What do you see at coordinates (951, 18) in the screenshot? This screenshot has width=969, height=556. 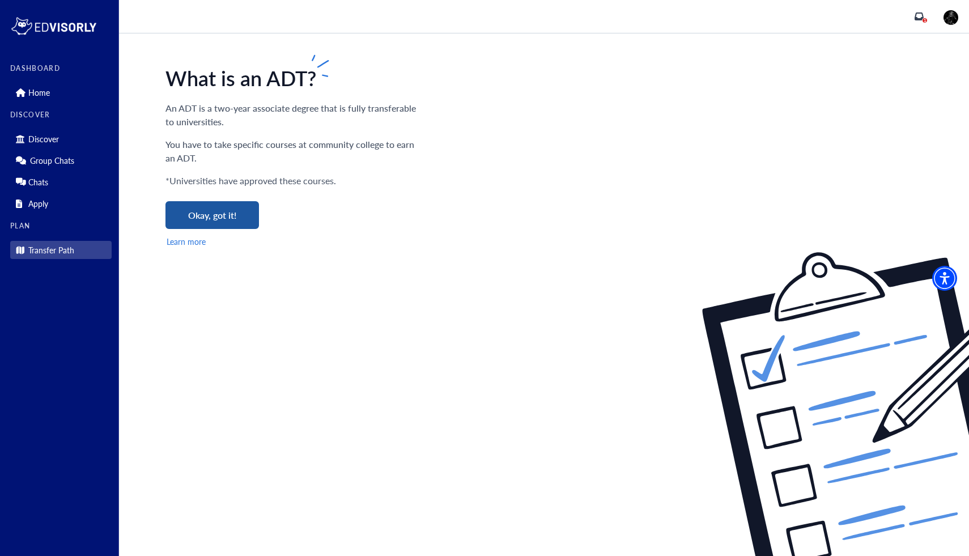 I see `img: image` at bounding box center [951, 18].